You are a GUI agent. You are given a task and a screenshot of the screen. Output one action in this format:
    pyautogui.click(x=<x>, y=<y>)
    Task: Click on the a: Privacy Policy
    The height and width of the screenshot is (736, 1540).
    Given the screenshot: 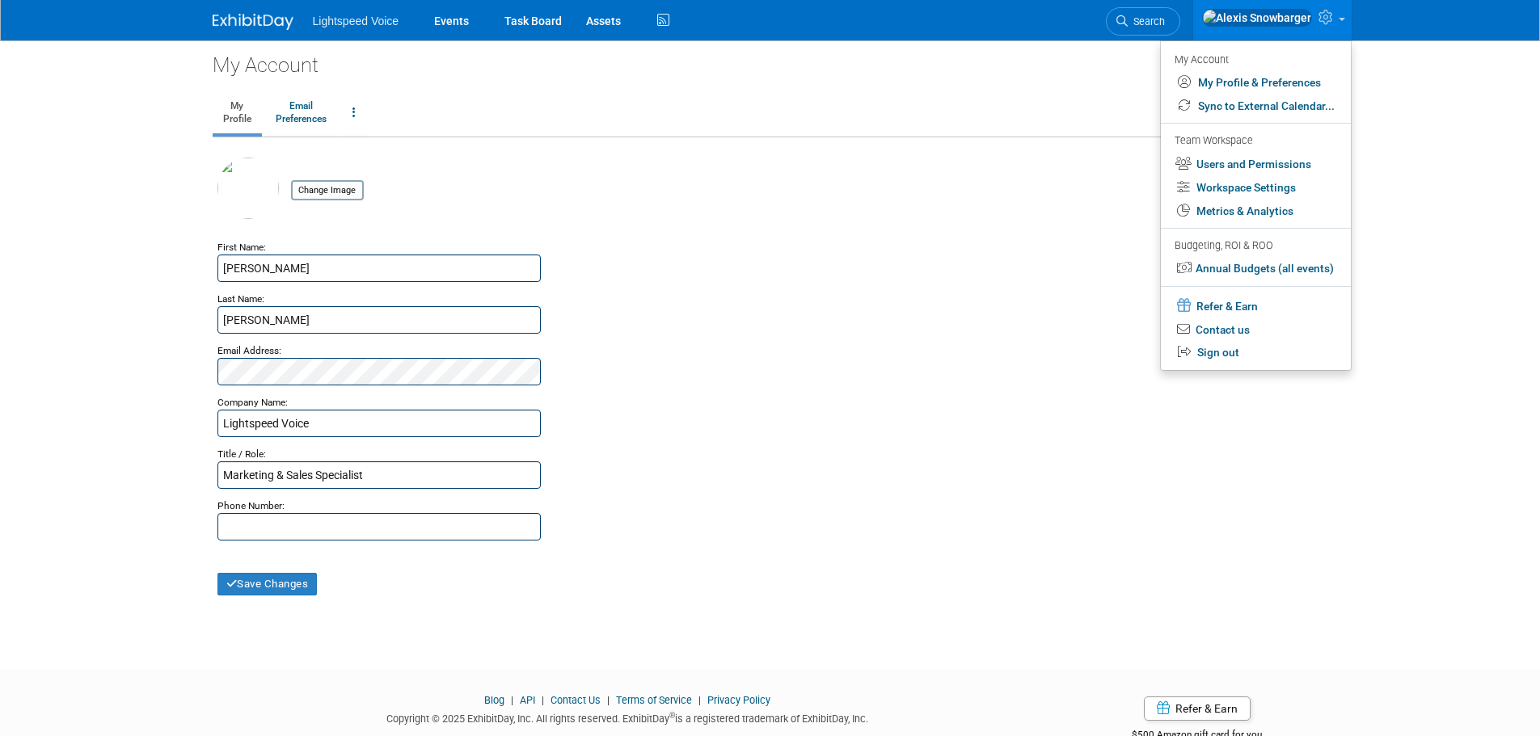 What is the action you would take?
    pyautogui.click(x=739, y=700)
    